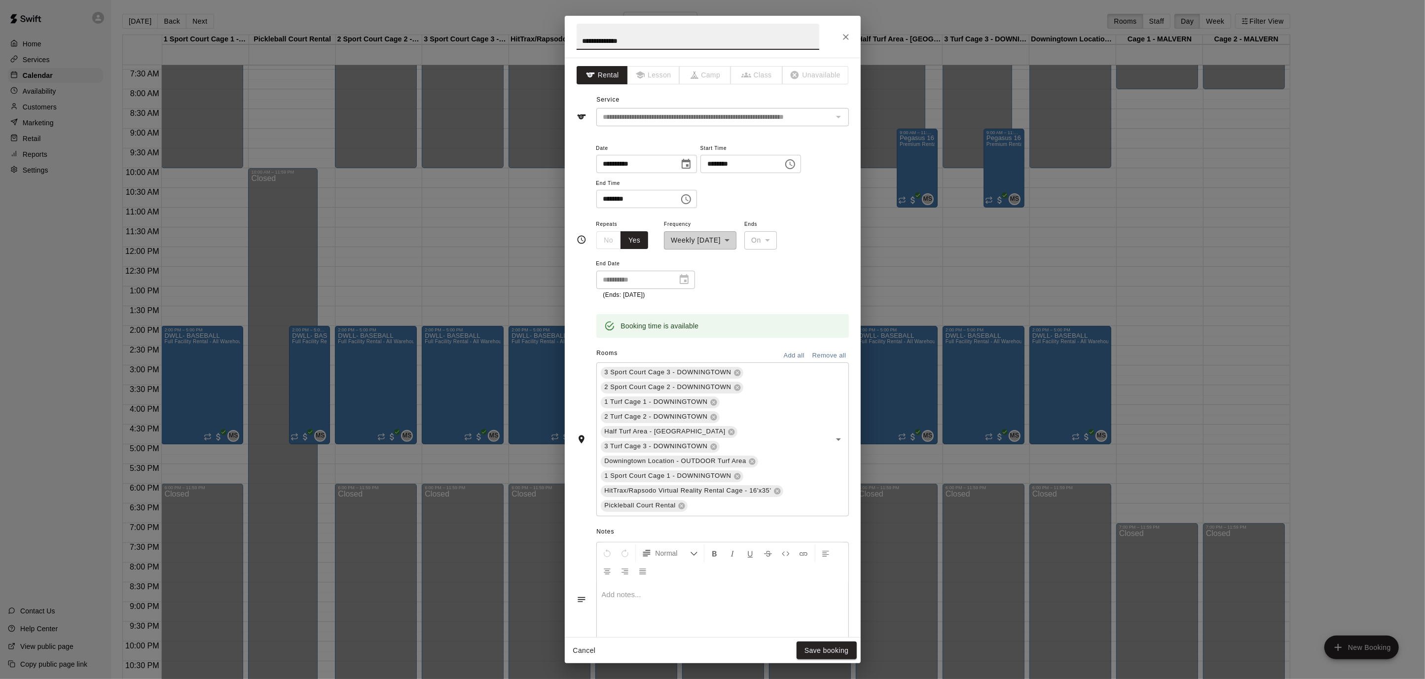 The width and height of the screenshot is (1425, 679). I want to click on span: Repeats, so click(627, 224).